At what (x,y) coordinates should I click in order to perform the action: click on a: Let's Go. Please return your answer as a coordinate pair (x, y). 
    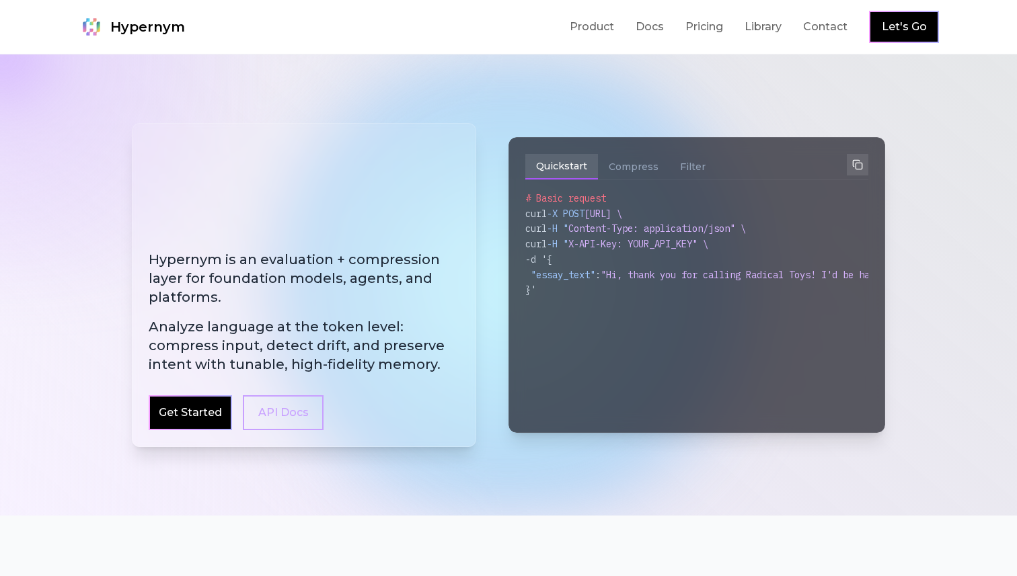
    Looking at the image, I should click on (904, 27).